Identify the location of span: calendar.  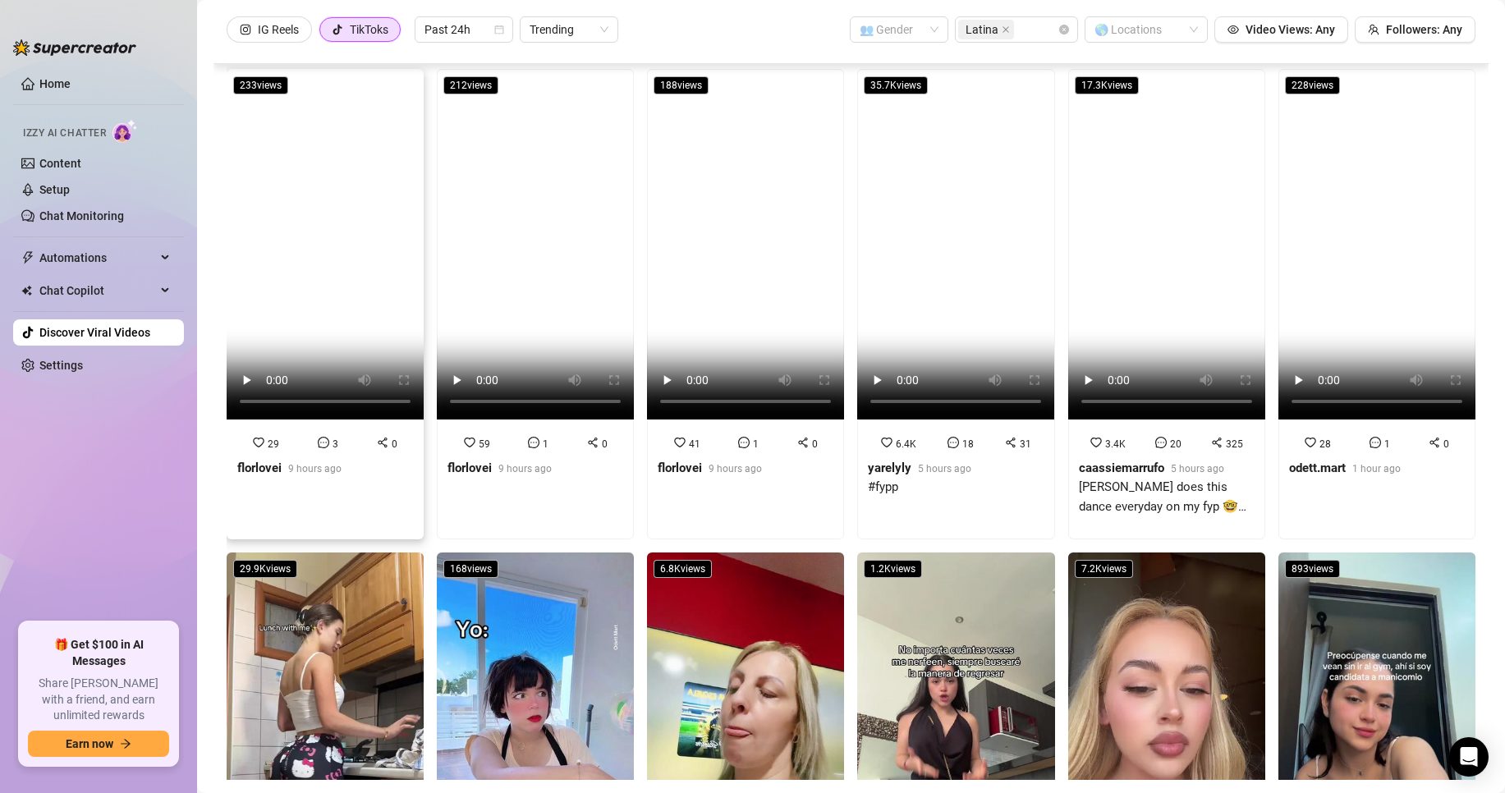
(499, 30).